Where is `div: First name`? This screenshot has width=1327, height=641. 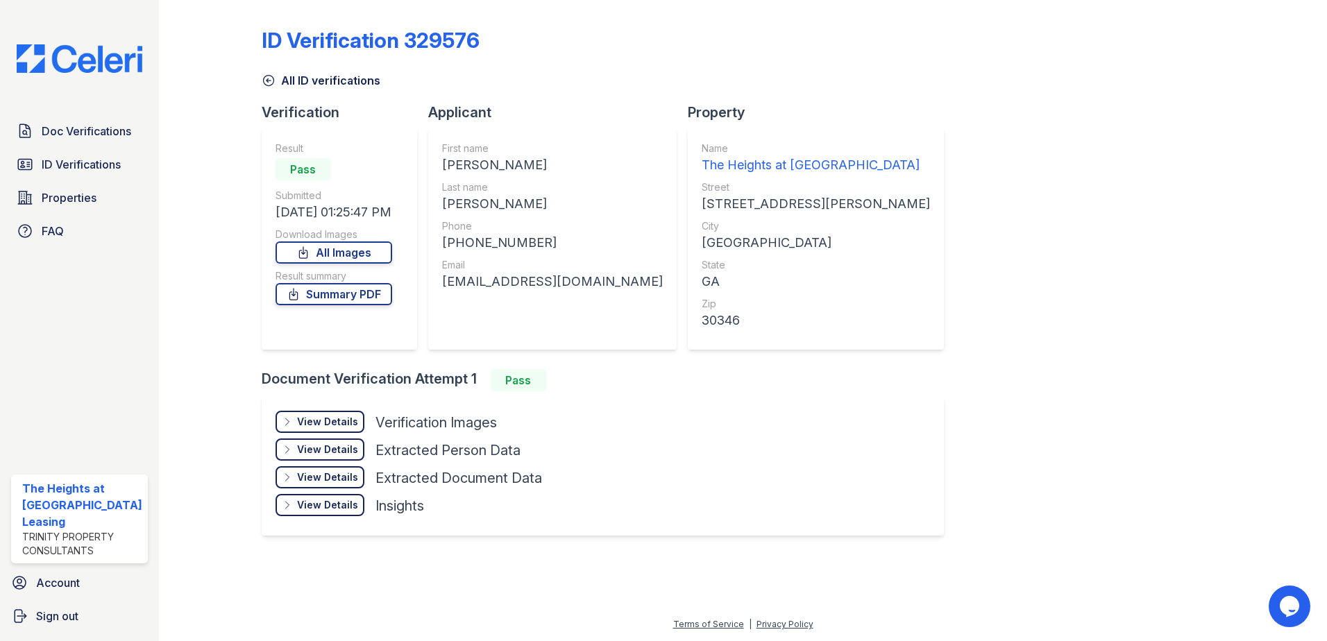
div: First name is located at coordinates (552, 148).